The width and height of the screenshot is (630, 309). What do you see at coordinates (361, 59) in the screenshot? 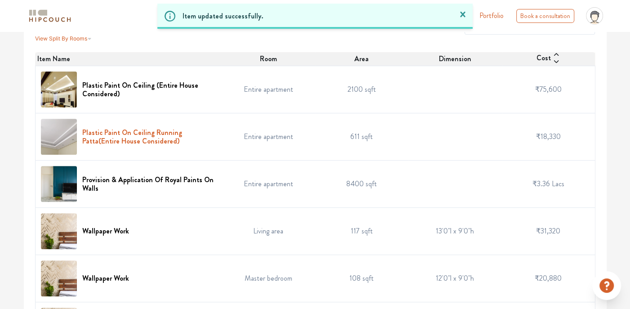
I see `span: Area` at bounding box center [361, 59].